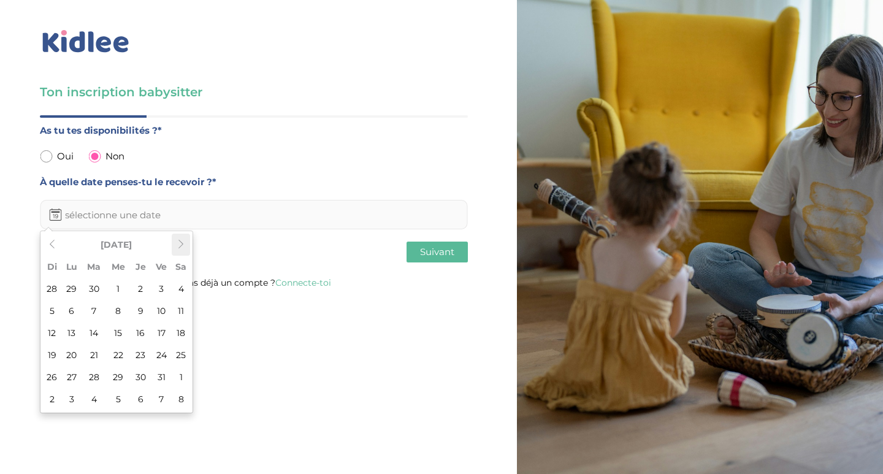 The width and height of the screenshot is (883, 474). I want to click on td: 20, so click(72, 355).